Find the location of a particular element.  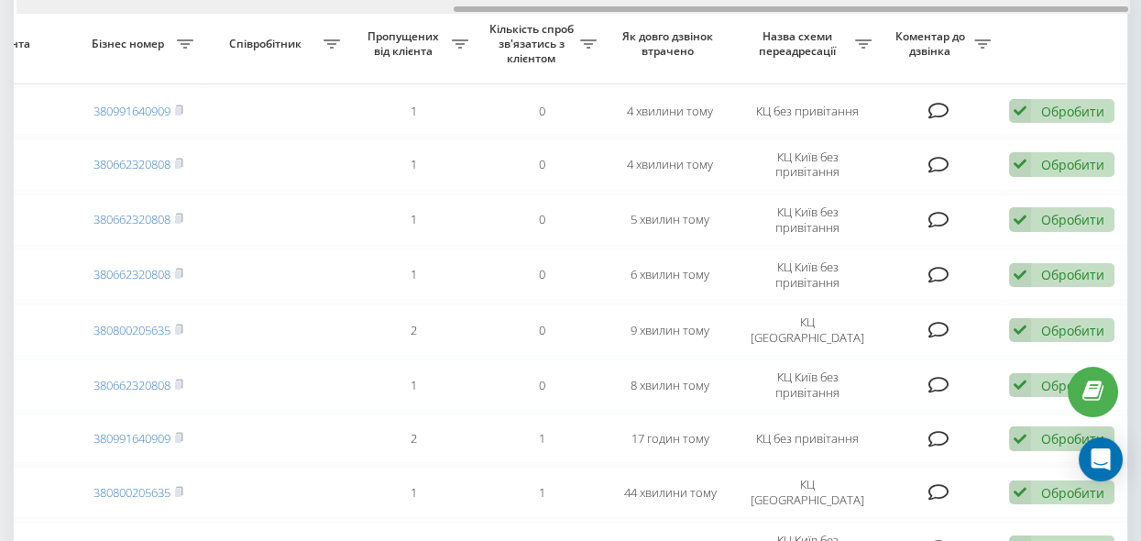

span: Співробітник is located at coordinates (268, 44).